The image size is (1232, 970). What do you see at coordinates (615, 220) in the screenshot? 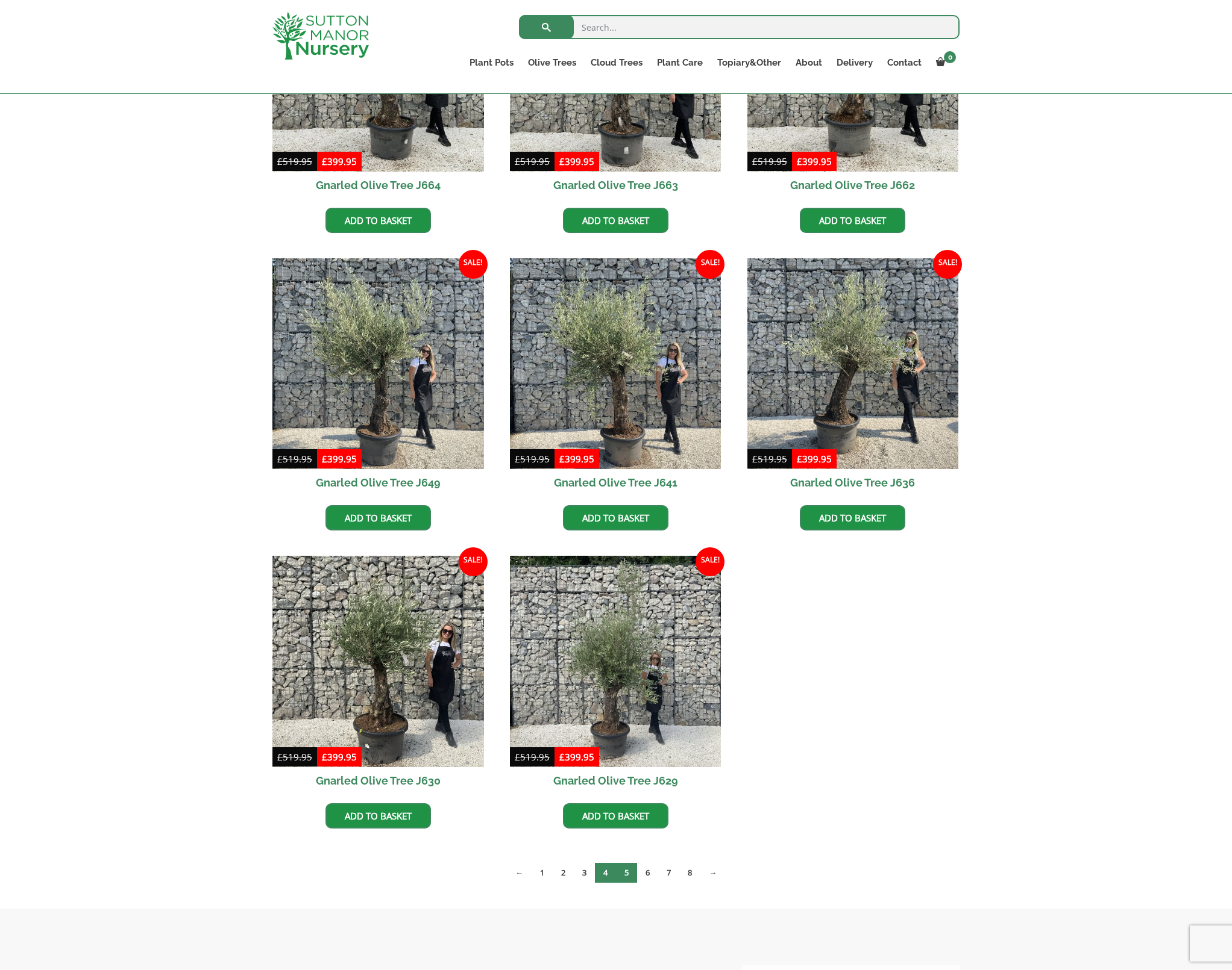
I see `a: Add to basket: “Gnarled Olive Tree J663”` at bounding box center [615, 220].